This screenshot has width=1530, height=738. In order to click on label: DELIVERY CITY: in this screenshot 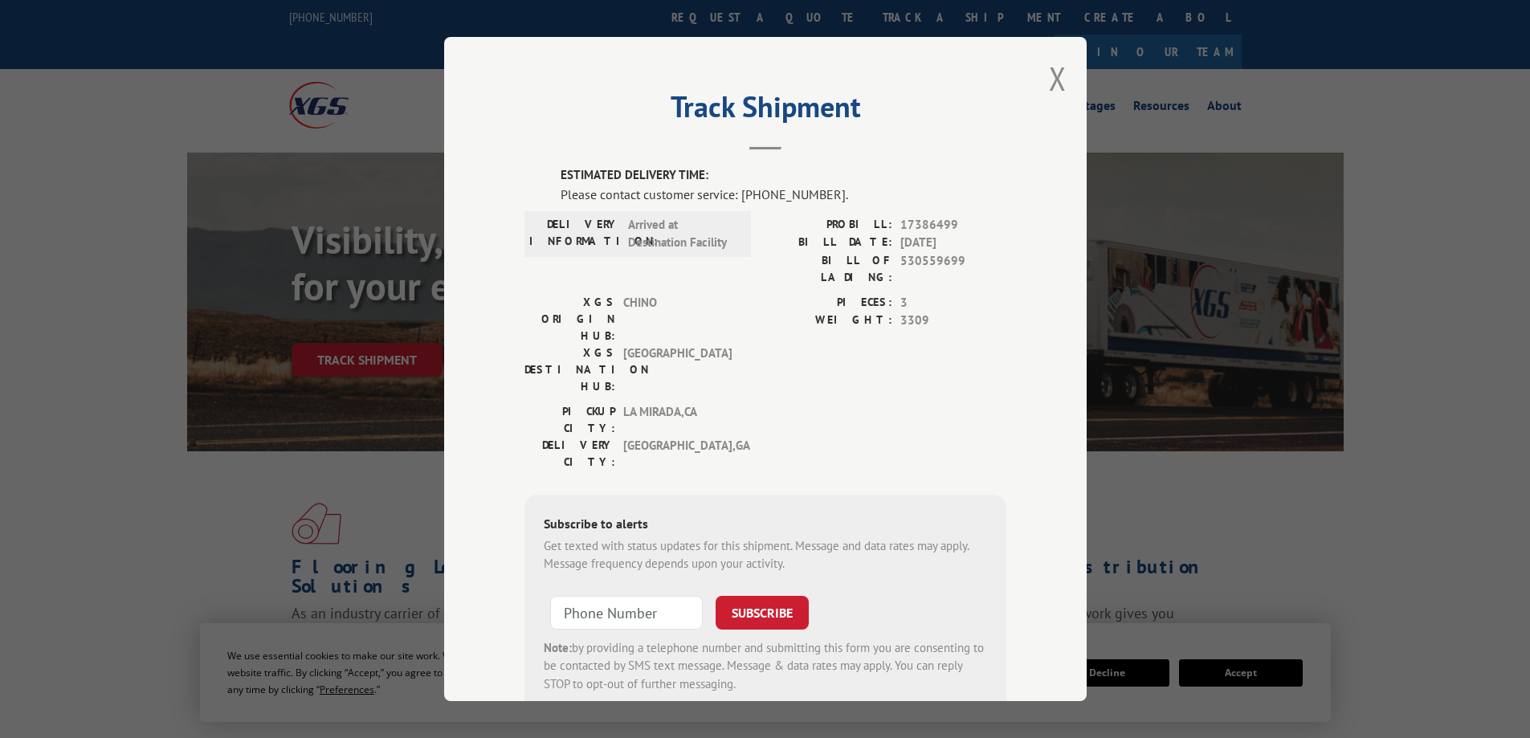, I will do `click(569, 454)`.